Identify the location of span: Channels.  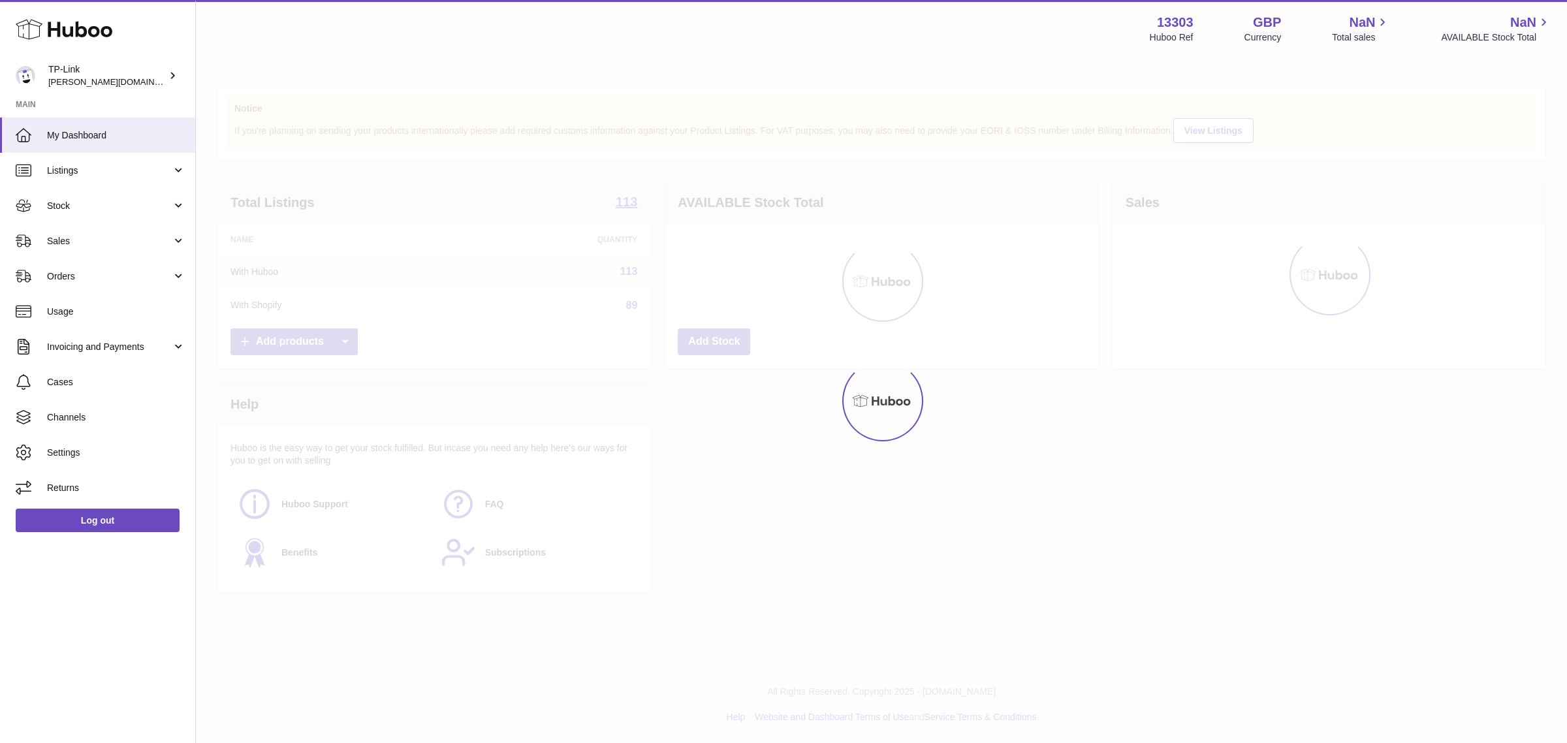
(116, 417).